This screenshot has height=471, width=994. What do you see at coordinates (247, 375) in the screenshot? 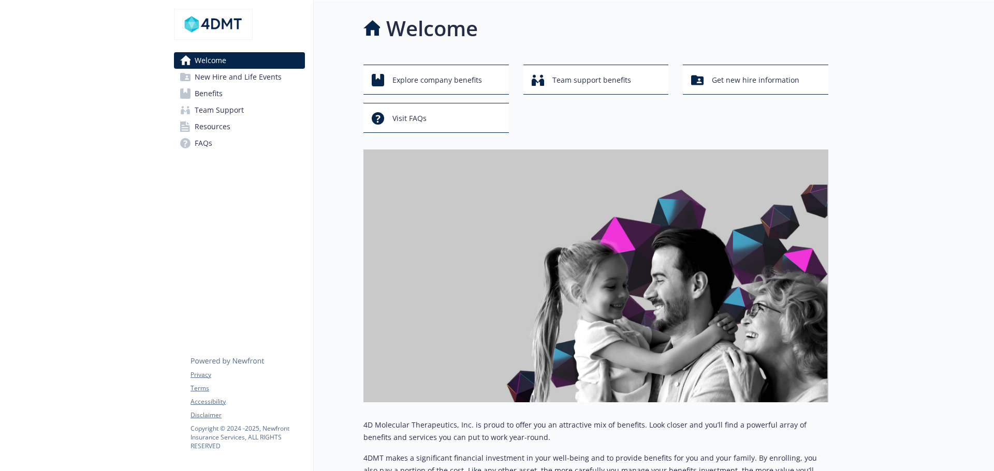
I see `a: Privacy` at bounding box center [247, 375].